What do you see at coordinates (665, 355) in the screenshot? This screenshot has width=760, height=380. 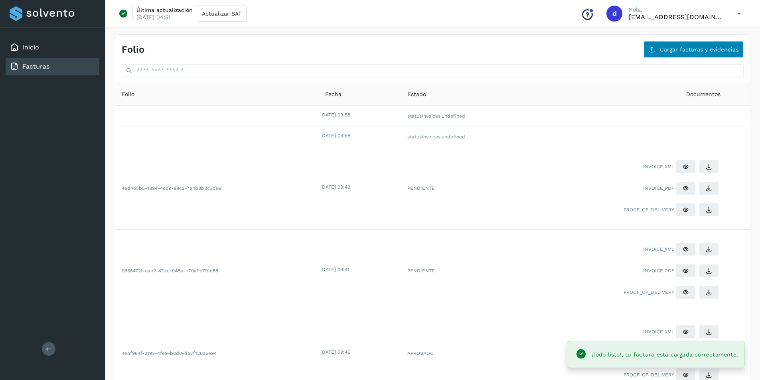 I see `span: ¡Todo listo!, tu factura está cargada correctamente.` at bounding box center [665, 355].